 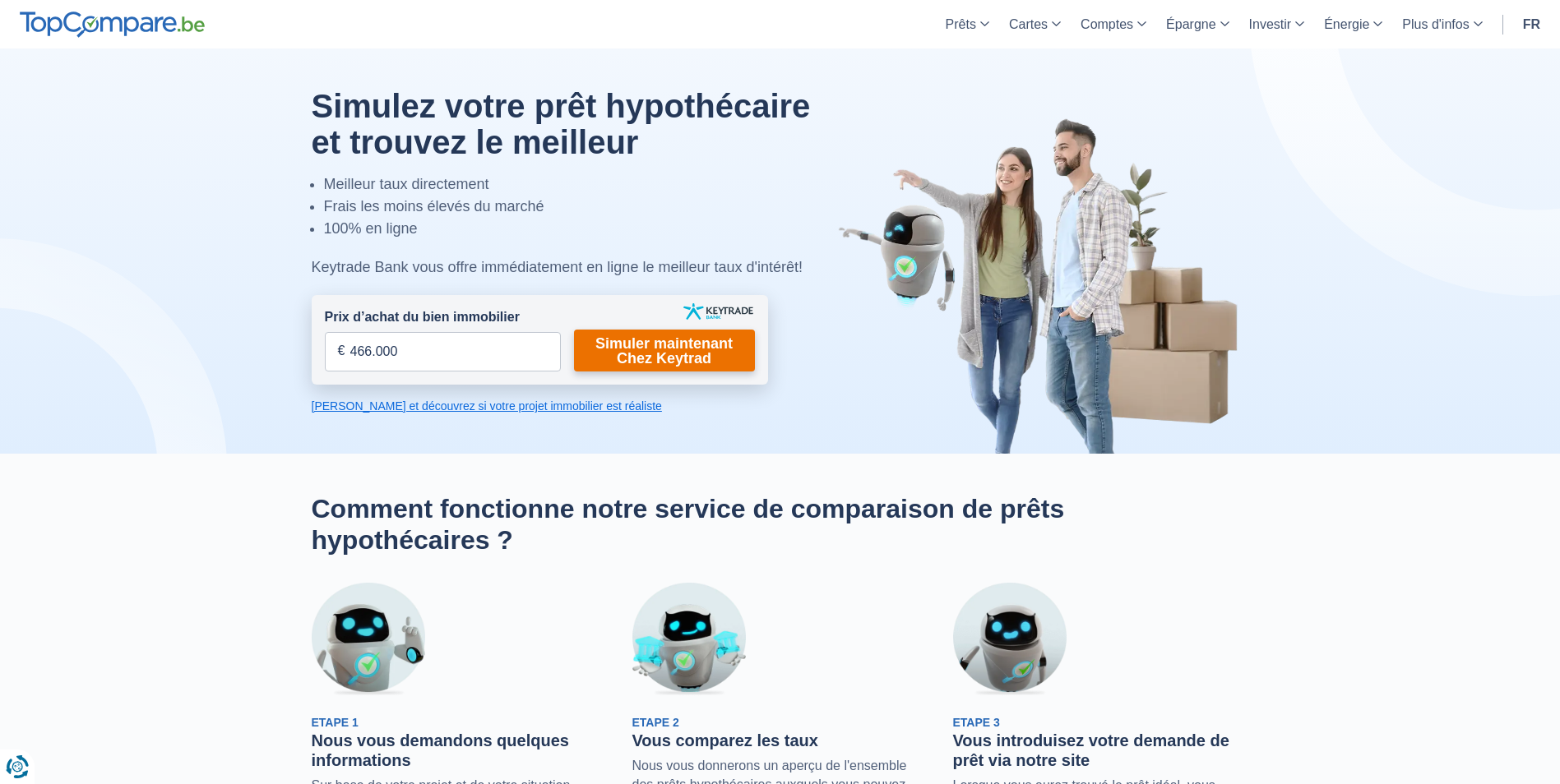 What do you see at coordinates (976, 722) in the screenshot?
I see `span: Etape 3` at bounding box center [976, 722].